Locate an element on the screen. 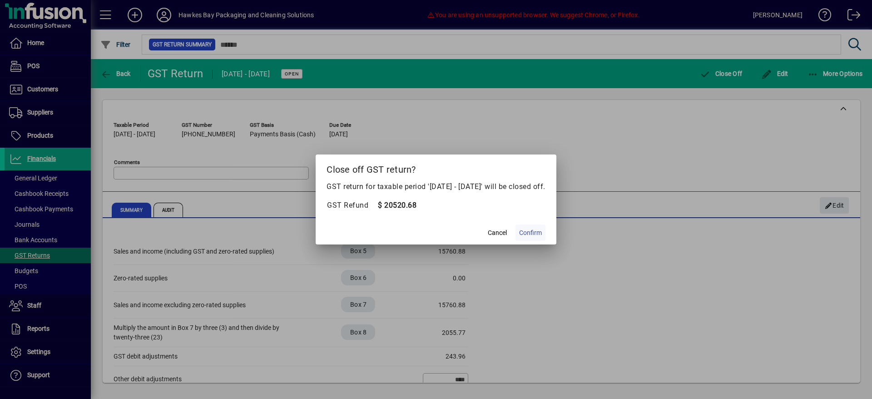  td: GST Refund is located at coordinates (352, 205).